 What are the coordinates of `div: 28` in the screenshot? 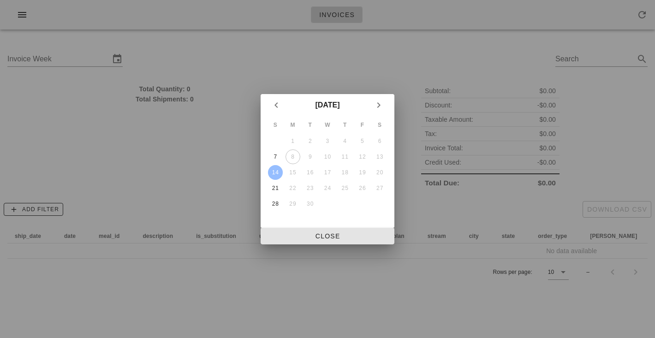 It's located at (276, 204).